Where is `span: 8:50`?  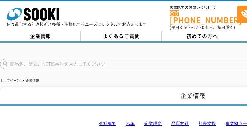 span: 8:50 is located at coordinates (185, 27).